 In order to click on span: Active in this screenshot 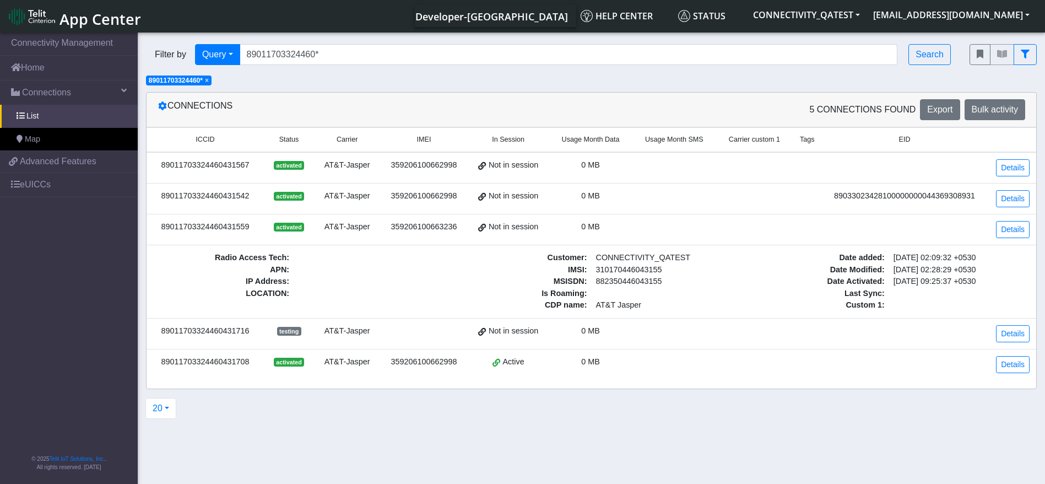, I will do `click(514, 362)`.